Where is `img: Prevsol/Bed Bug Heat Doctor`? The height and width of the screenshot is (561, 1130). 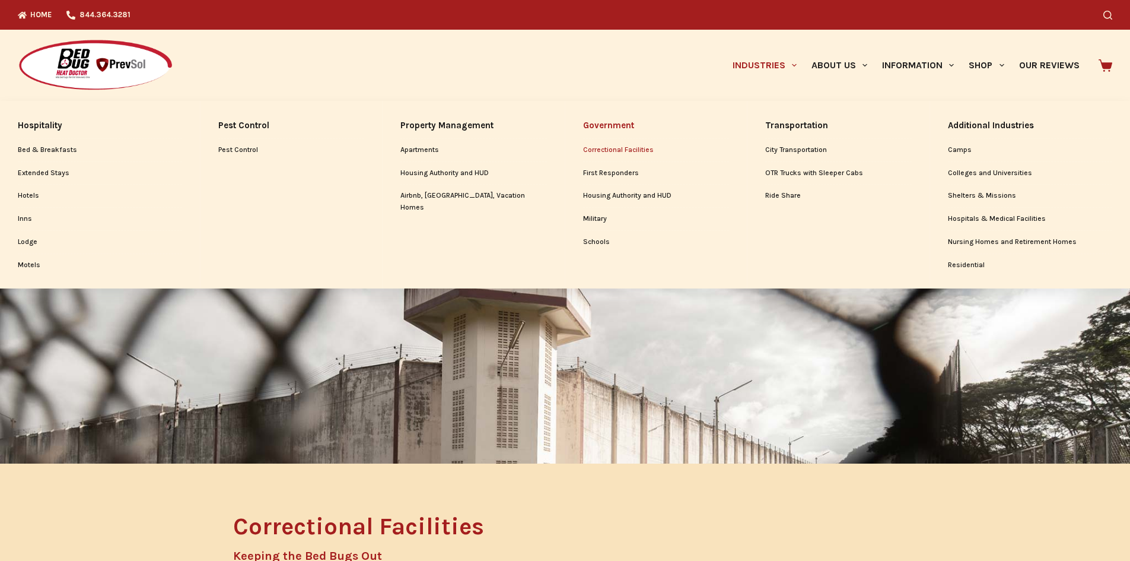
img: Prevsol/Bed Bug Heat Doctor is located at coordinates (96, 65).